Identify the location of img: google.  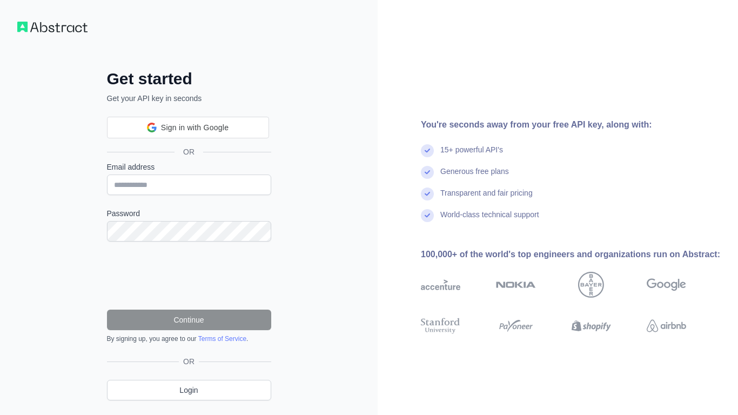
(666, 285).